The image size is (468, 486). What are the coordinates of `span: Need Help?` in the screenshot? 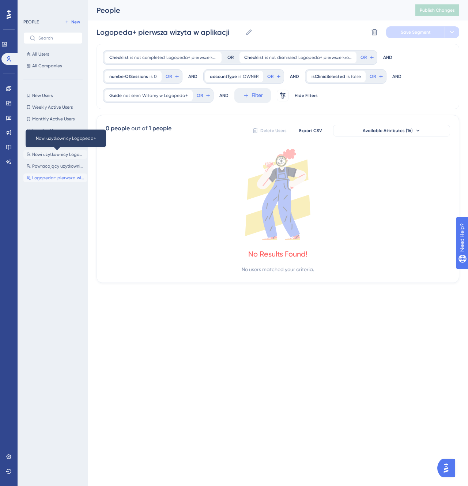 It's located at (31, 6).